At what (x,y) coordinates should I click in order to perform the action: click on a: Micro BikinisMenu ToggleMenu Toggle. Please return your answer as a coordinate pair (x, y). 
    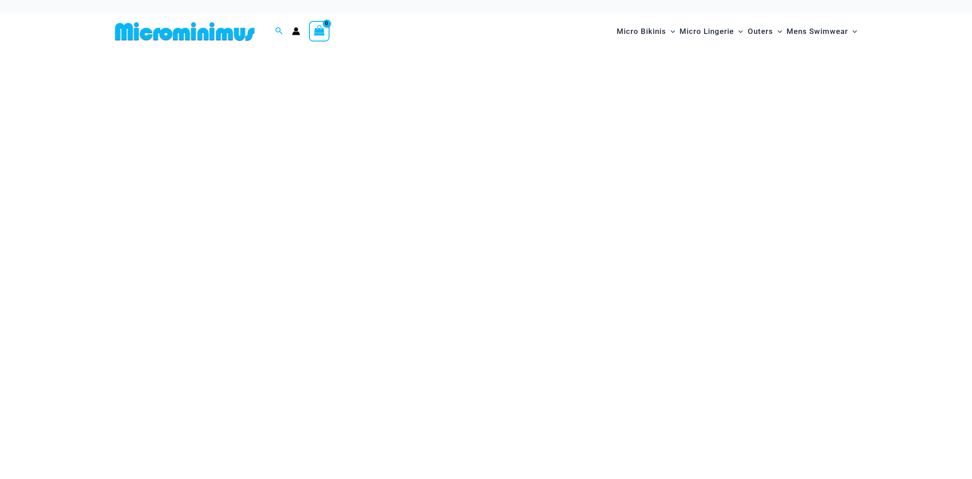
    Looking at the image, I should click on (645, 31).